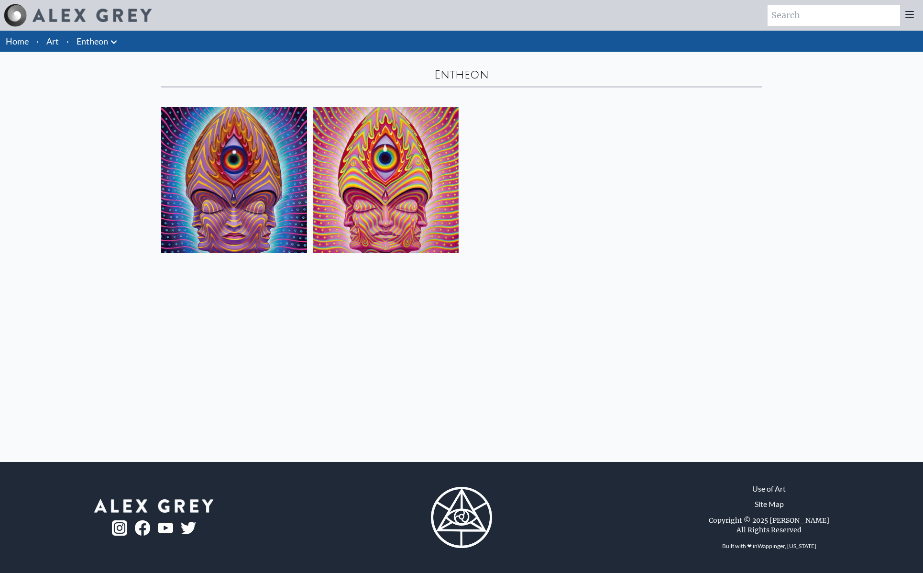  I want to click on input: Search, so click(834, 15).